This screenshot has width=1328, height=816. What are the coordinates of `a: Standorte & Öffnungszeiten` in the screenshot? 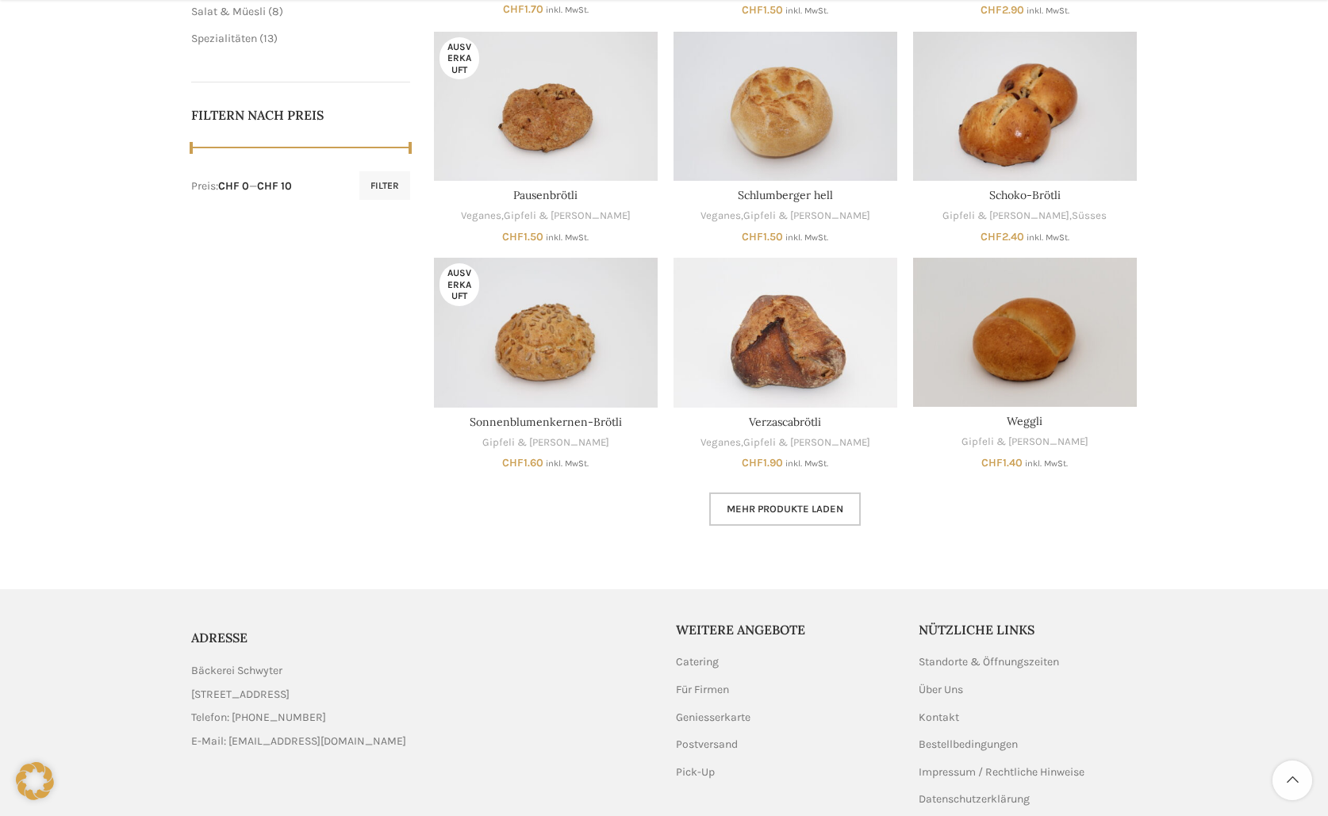 It's located at (989, 663).